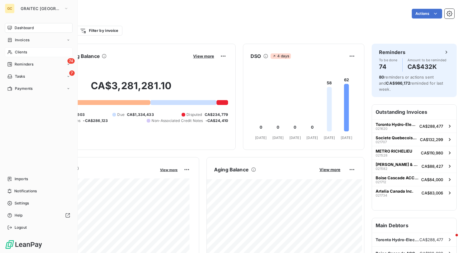 Image resolution: width=464 pixels, height=253 pixels. Describe the element at coordinates (381, 77) in the screenshot. I see `span: 80` at that location.